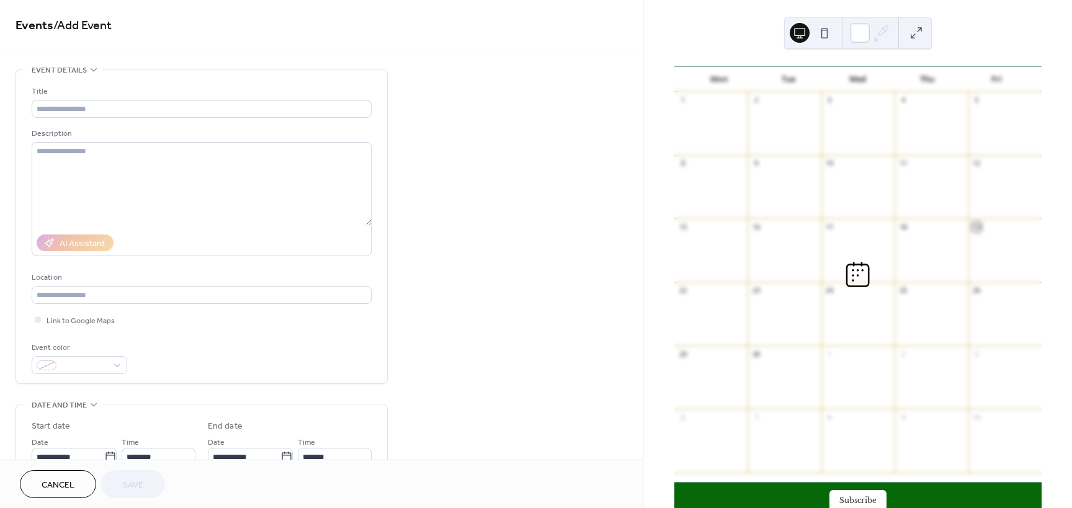 The image size is (1072, 508). What do you see at coordinates (756, 417) in the screenshot?
I see `div: 7` at bounding box center [756, 417].